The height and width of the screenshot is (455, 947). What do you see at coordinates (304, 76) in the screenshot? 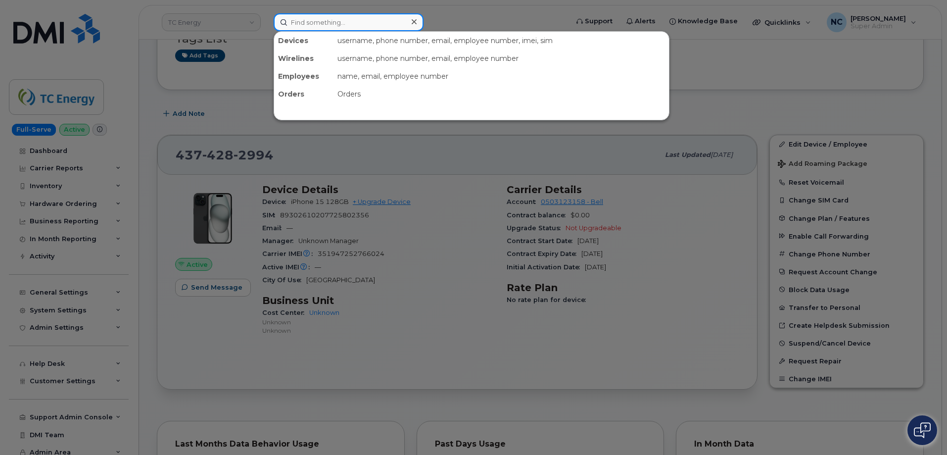
I see `div: Employees` at bounding box center [304, 76].